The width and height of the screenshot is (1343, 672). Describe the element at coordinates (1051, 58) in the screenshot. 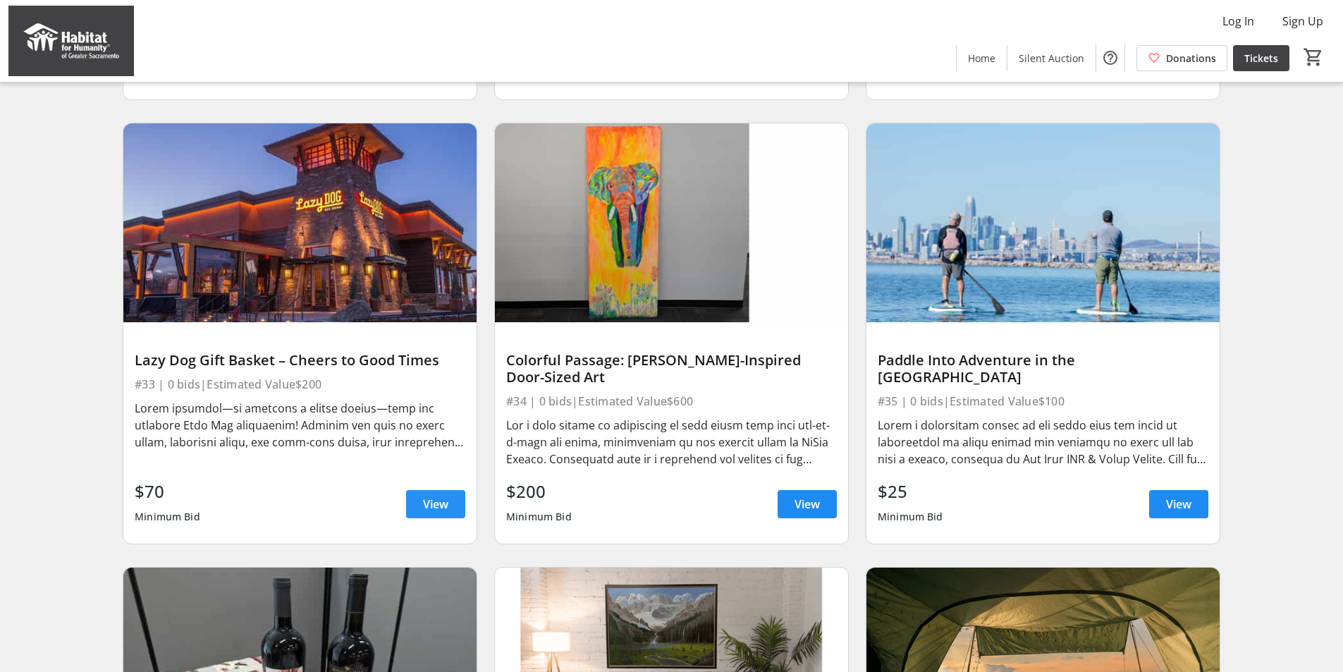

I see `a: Silent Auction` at that location.